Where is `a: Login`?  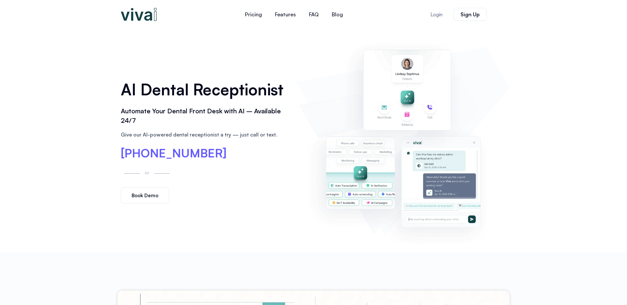 a: Login is located at coordinates (436, 14).